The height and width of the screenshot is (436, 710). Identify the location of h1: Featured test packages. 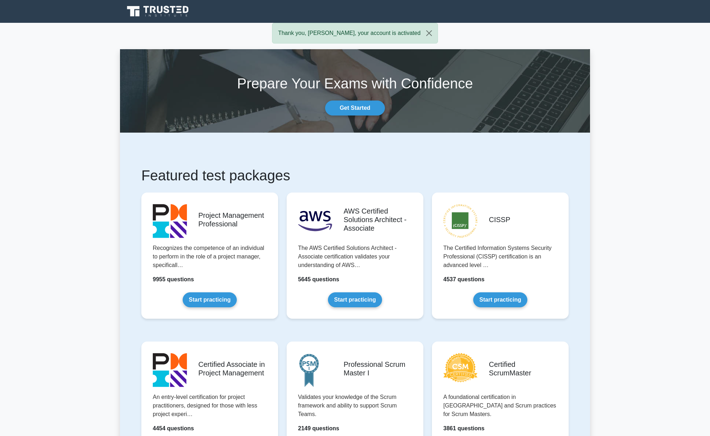
(355, 175).